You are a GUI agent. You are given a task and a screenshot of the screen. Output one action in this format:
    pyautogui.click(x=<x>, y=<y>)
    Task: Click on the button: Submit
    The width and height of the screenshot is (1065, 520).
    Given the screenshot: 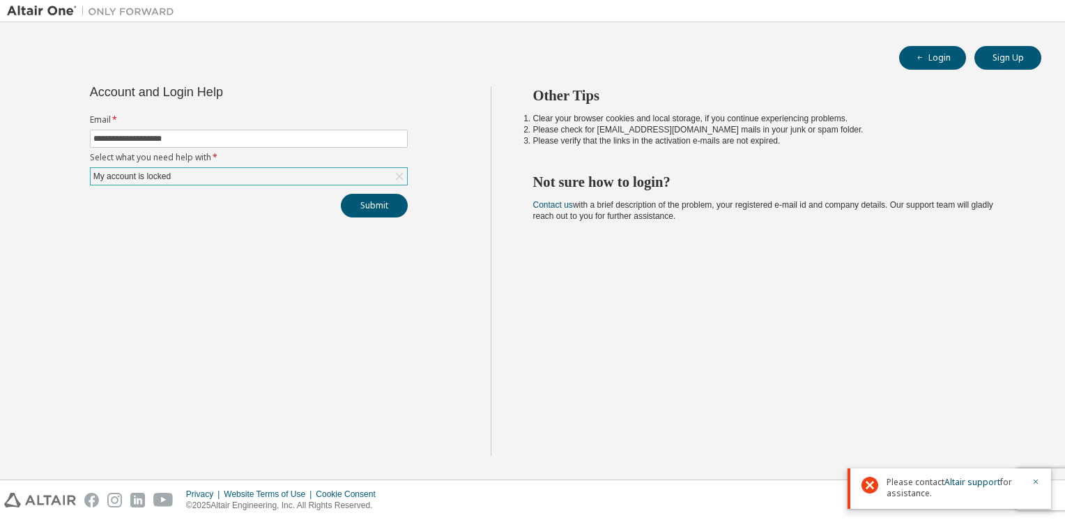 What is the action you would take?
    pyautogui.click(x=374, y=206)
    